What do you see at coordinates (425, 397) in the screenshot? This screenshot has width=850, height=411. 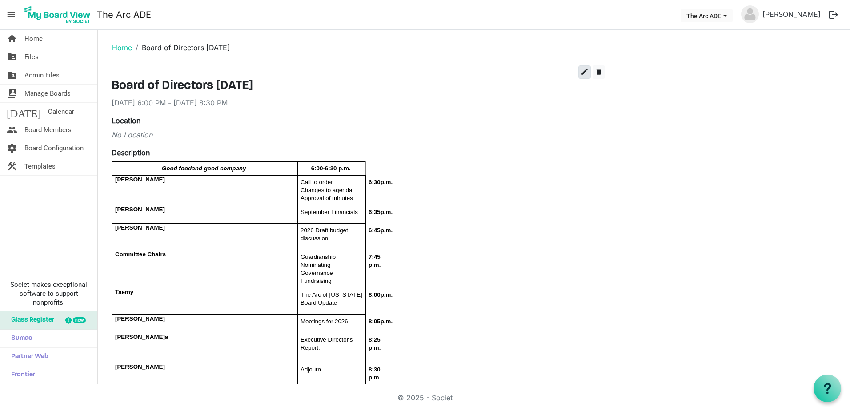 I see `a: © 2025 - Societ` at bounding box center [425, 397].